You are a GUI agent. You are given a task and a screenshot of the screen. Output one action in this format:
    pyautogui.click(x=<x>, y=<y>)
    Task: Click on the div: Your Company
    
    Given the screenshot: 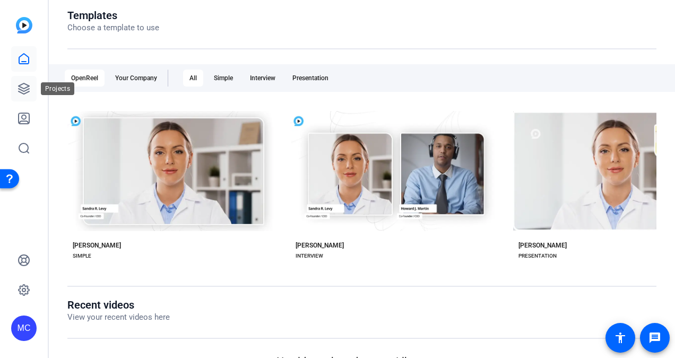 What is the action you would take?
    pyautogui.click(x=136, y=78)
    